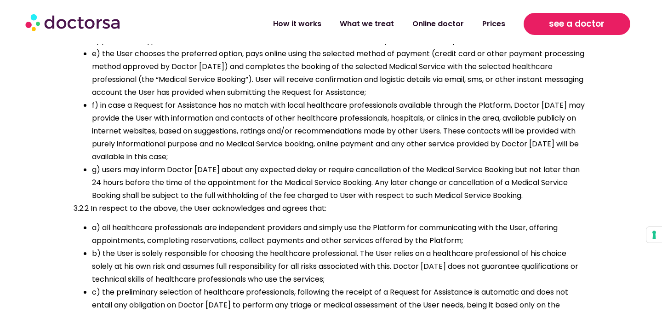 Image resolution: width=662 pixels, height=313 pixels. What do you see at coordinates (438, 24) in the screenshot?
I see `a: Online doctor` at bounding box center [438, 24].